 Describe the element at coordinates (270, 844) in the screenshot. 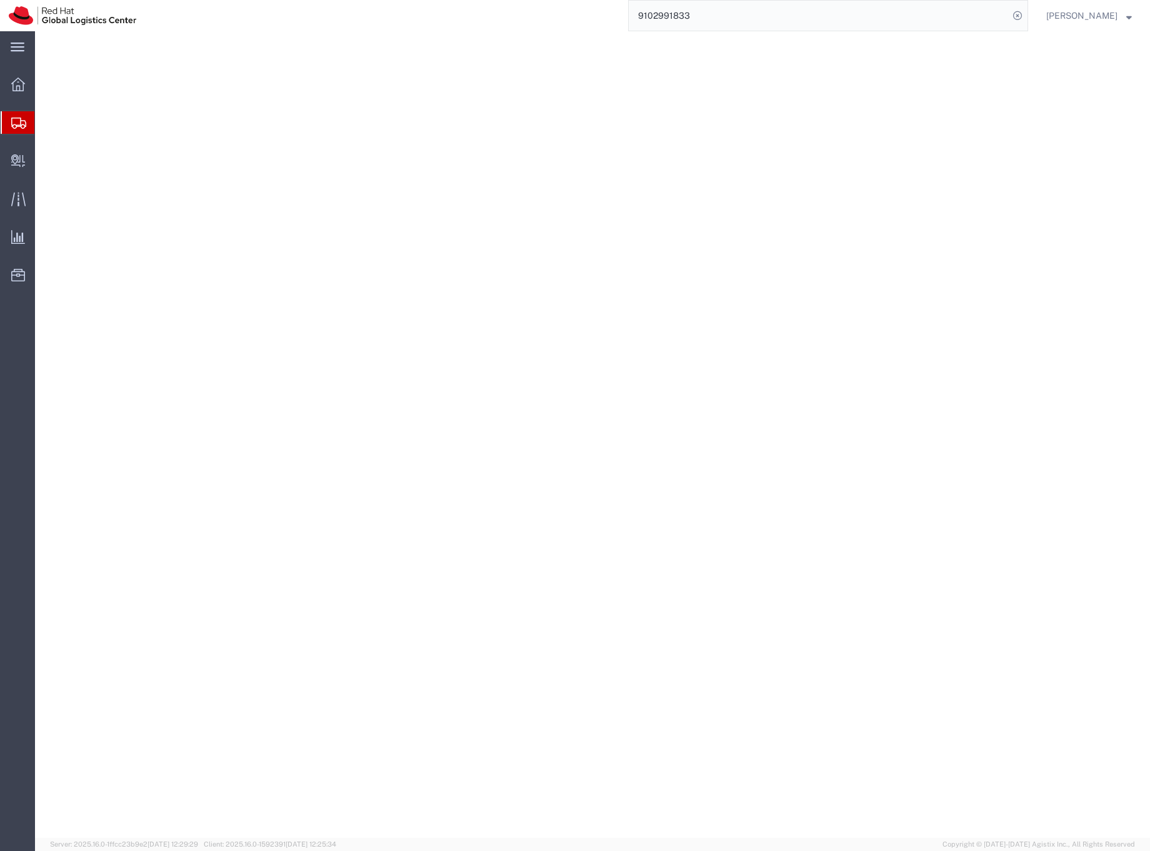

I see `span: Client: 2025.16.0-1592391` at that location.